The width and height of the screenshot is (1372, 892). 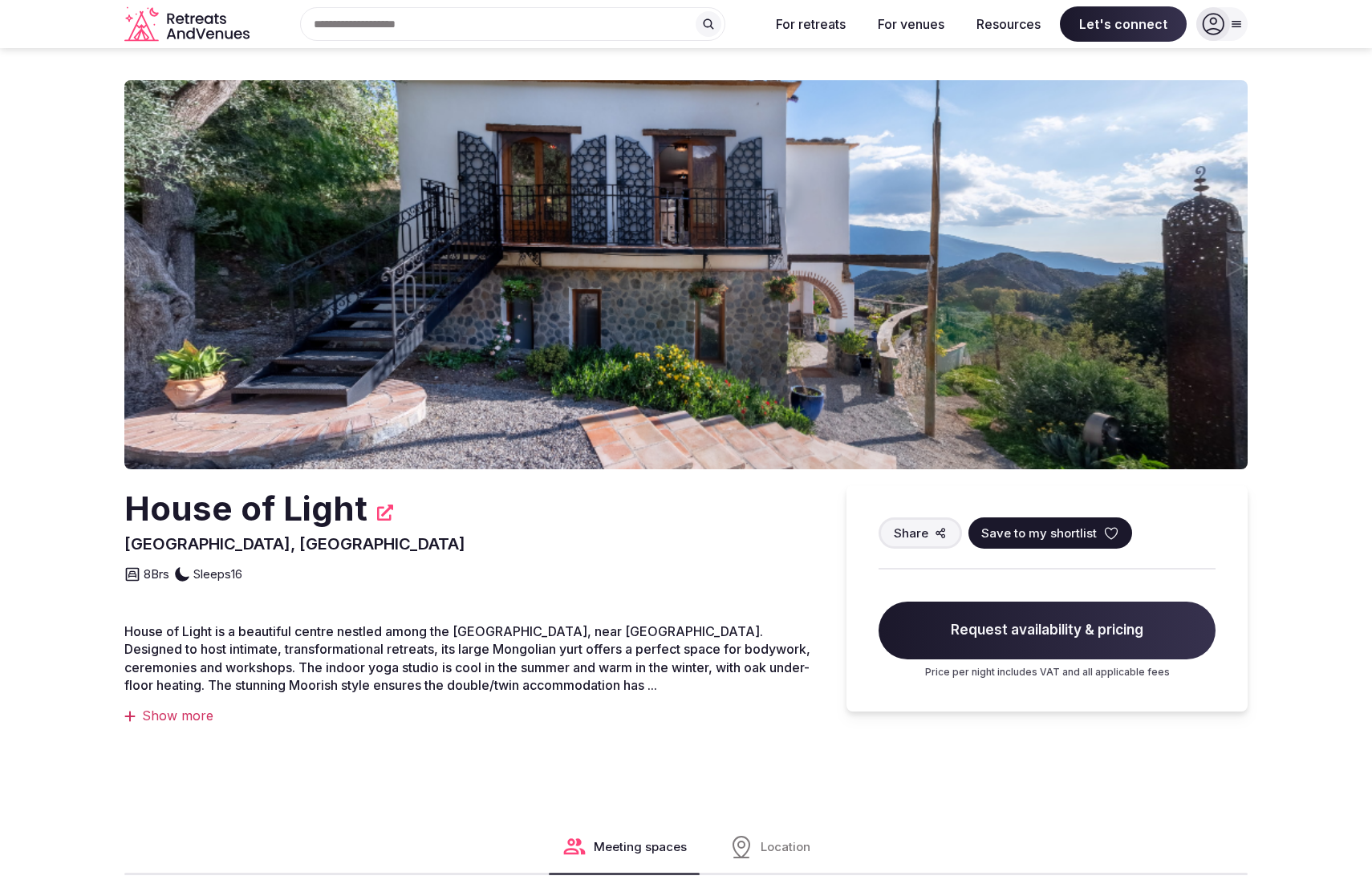 I want to click on span: Let's connect, so click(x=1123, y=24).